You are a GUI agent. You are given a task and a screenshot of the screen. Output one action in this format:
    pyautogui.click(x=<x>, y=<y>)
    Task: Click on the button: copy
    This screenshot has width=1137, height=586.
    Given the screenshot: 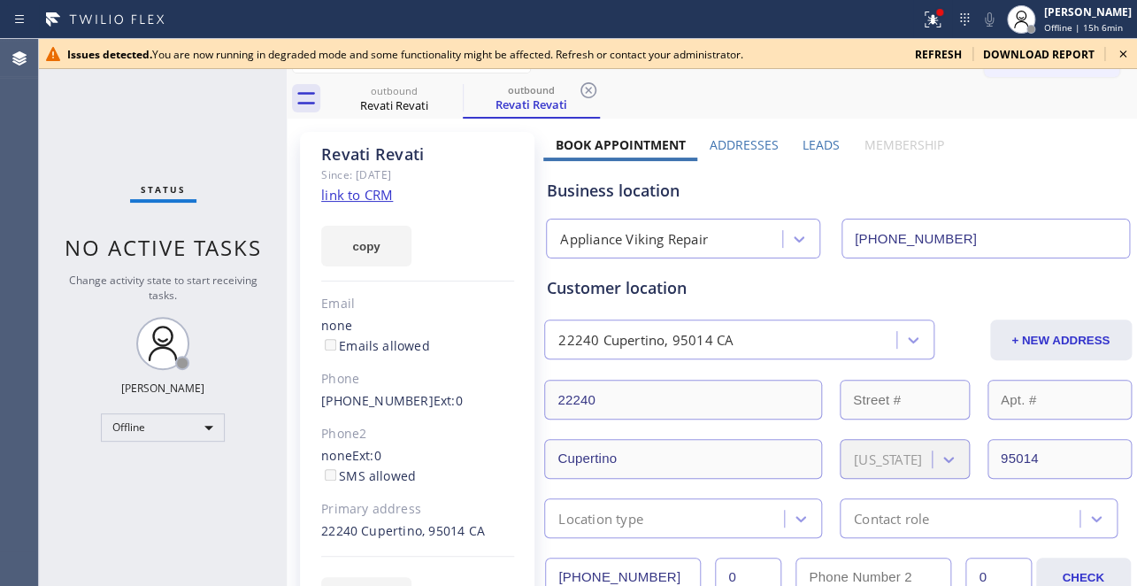 What is the action you would take?
    pyautogui.click(x=366, y=246)
    